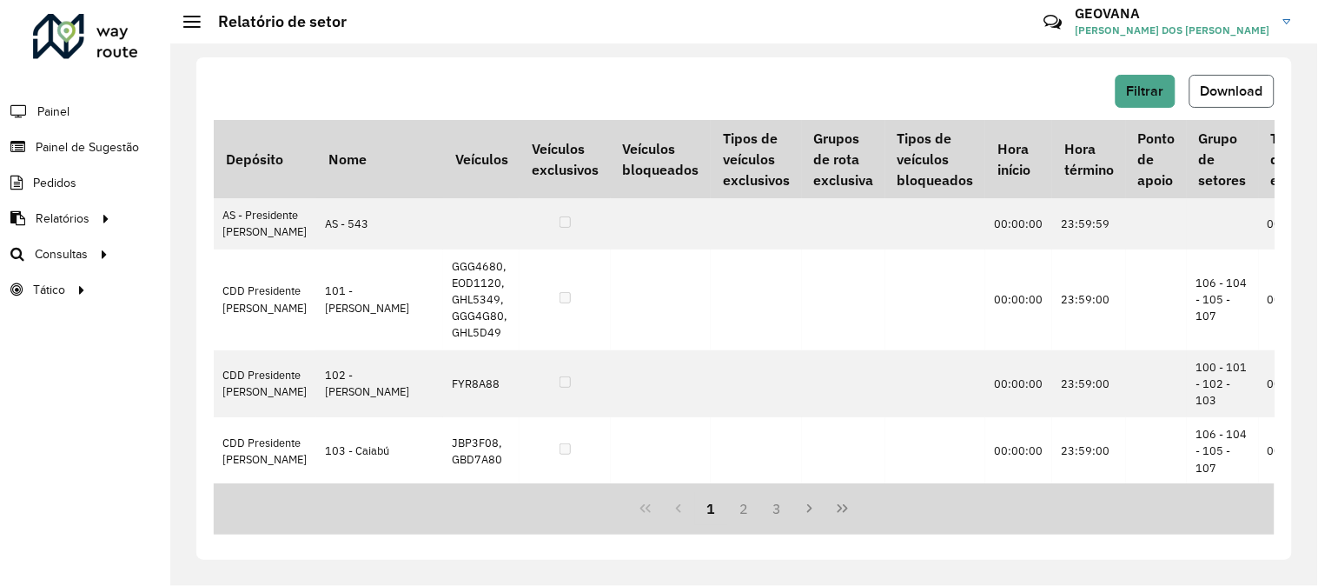 The height and width of the screenshot is (586, 1318). I want to click on button: Next Page, so click(810, 508).